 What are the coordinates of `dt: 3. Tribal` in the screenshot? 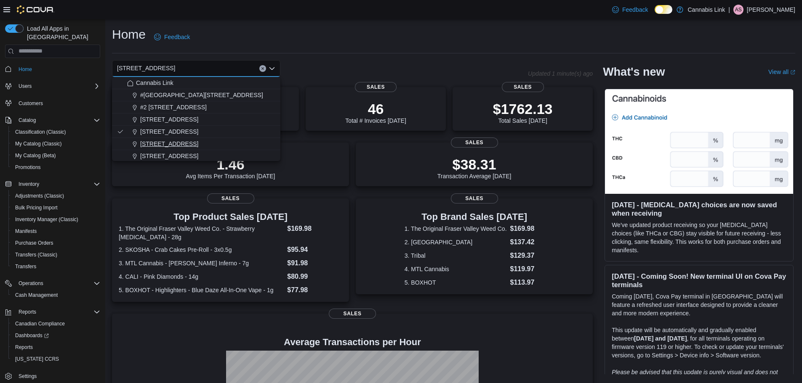 It's located at (455, 256).